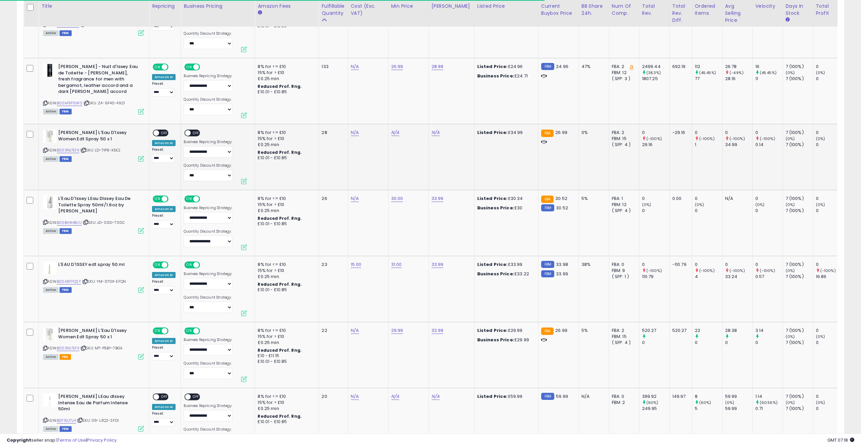 The height and width of the screenshot is (447, 861). Describe the element at coordinates (547, 331) in the screenshot. I see `small: FBA` at that location.